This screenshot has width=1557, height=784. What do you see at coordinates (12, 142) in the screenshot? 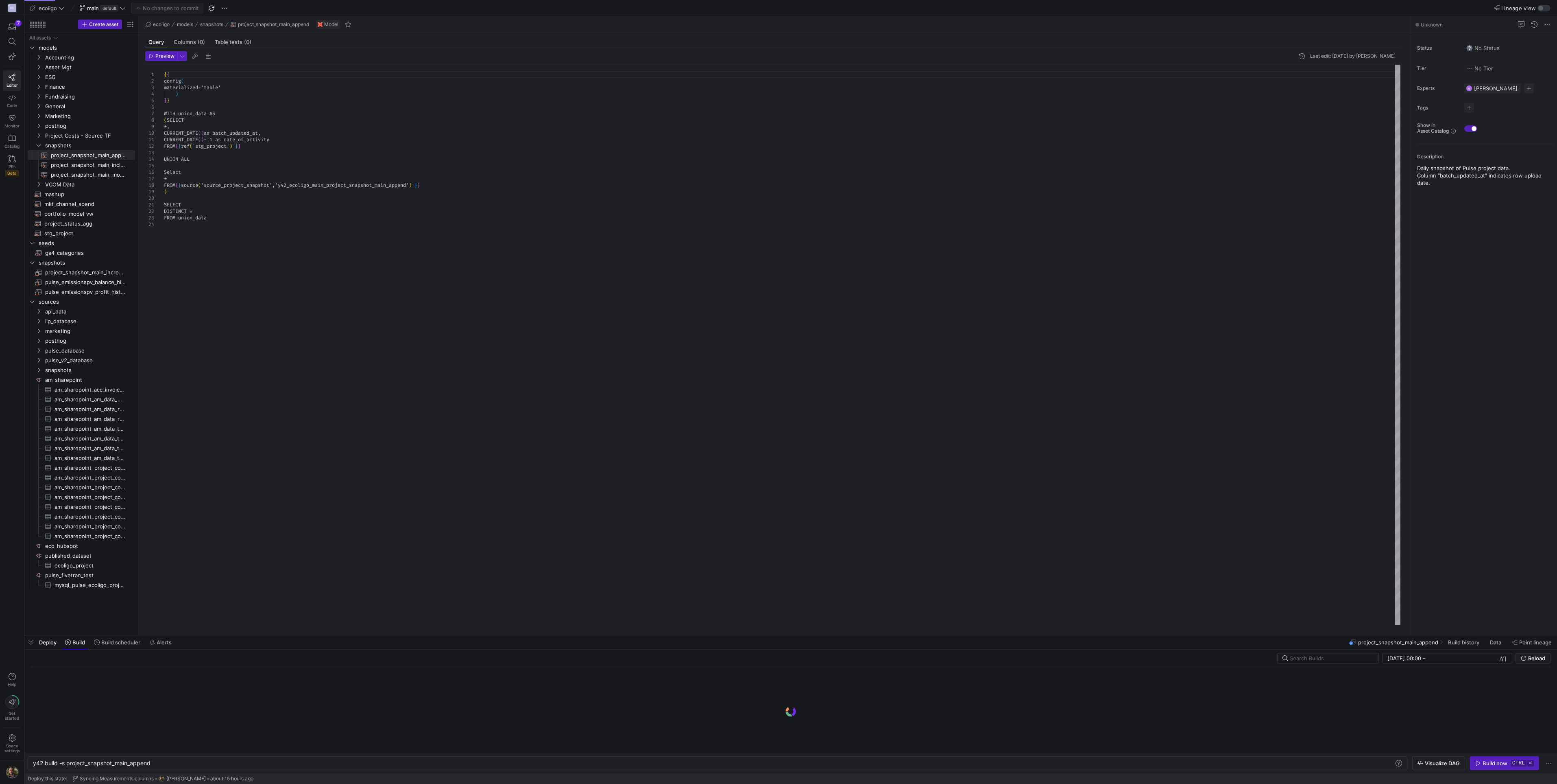
I see `a: Catalog` at bounding box center [12, 142].